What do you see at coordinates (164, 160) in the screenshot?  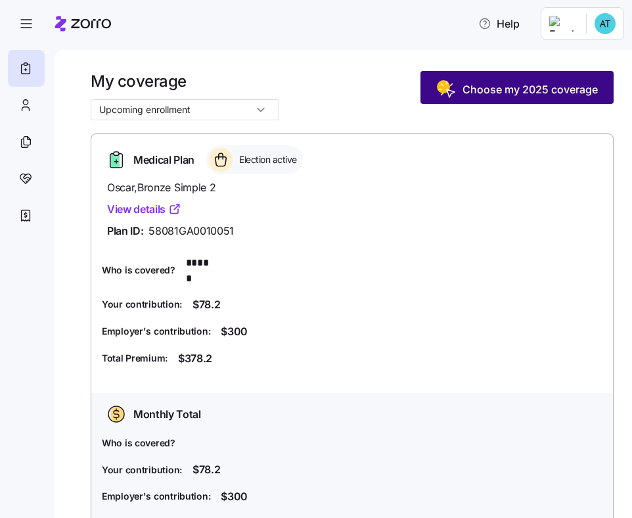 I see `span: Medical Plan` at bounding box center [164, 160].